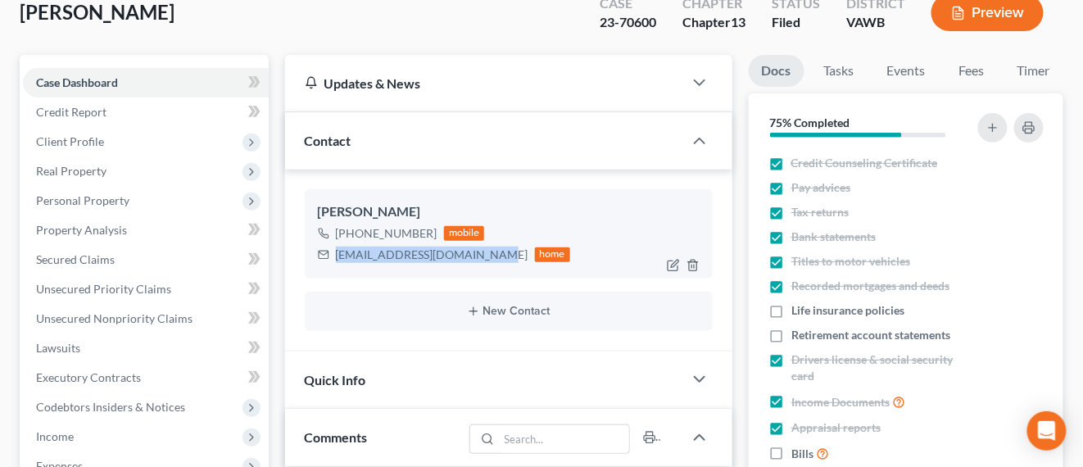 Image resolution: width=1083 pixels, height=467 pixels. What do you see at coordinates (103, 288) in the screenshot?
I see `span: Unsecured Priority Claims` at bounding box center [103, 288].